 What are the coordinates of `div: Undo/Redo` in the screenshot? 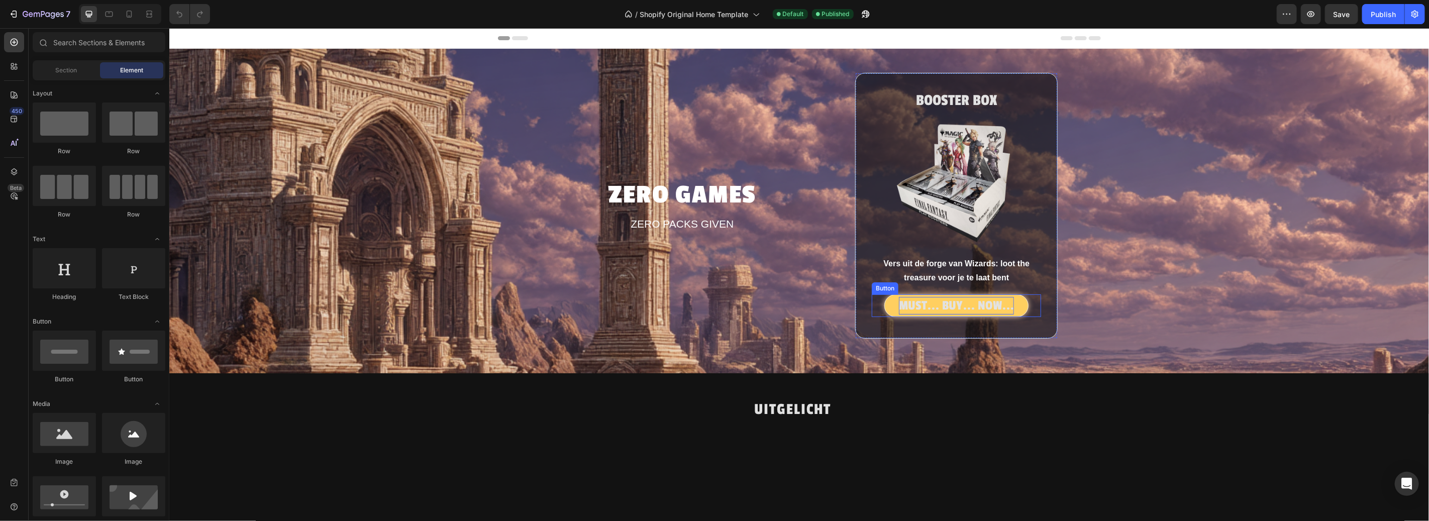 It's located at (189, 14).